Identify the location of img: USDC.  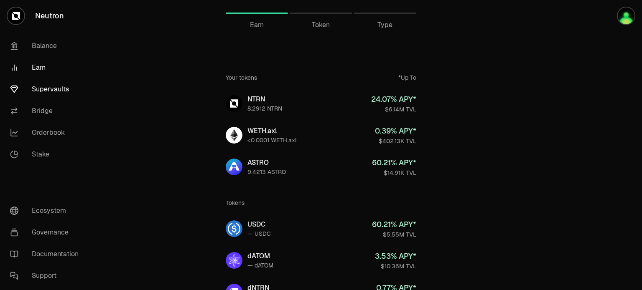
(234, 229).